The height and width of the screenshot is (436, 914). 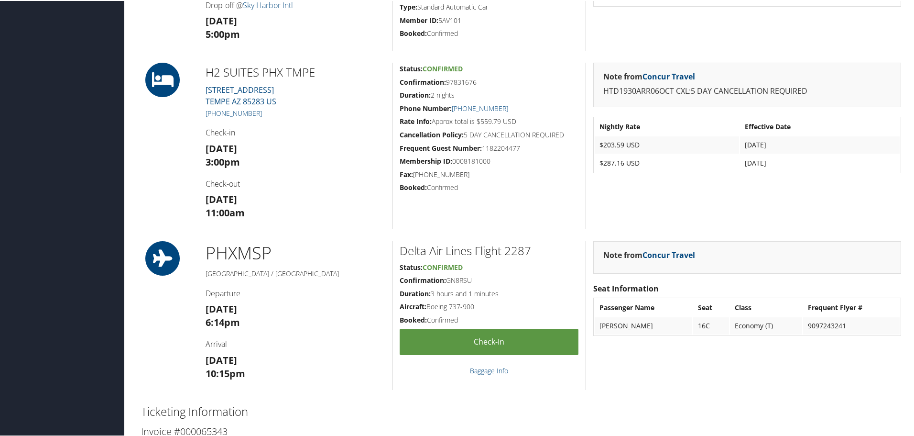 I want to click on h5: 1182204477, so click(x=489, y=147).